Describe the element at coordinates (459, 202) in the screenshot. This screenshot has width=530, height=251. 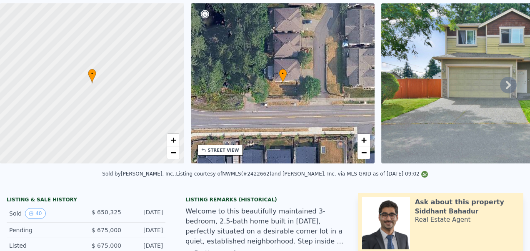
I see `div: Ask about this property` at that location.